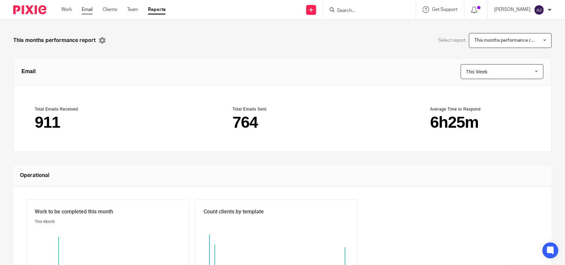  What do you see at coordinates (444, 10) in the screenshot?
I see `span: Get Support` at bounding box center [444, 10].